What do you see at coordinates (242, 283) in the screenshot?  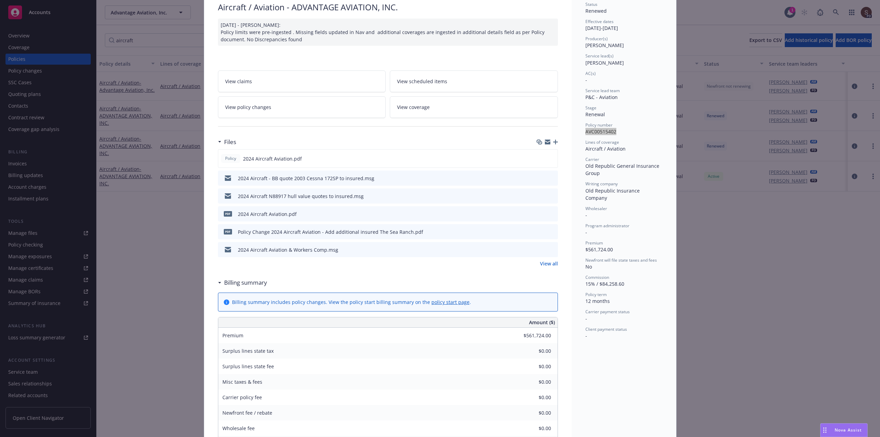 I see `div: Billing summary` at bounding box center [242, 283].